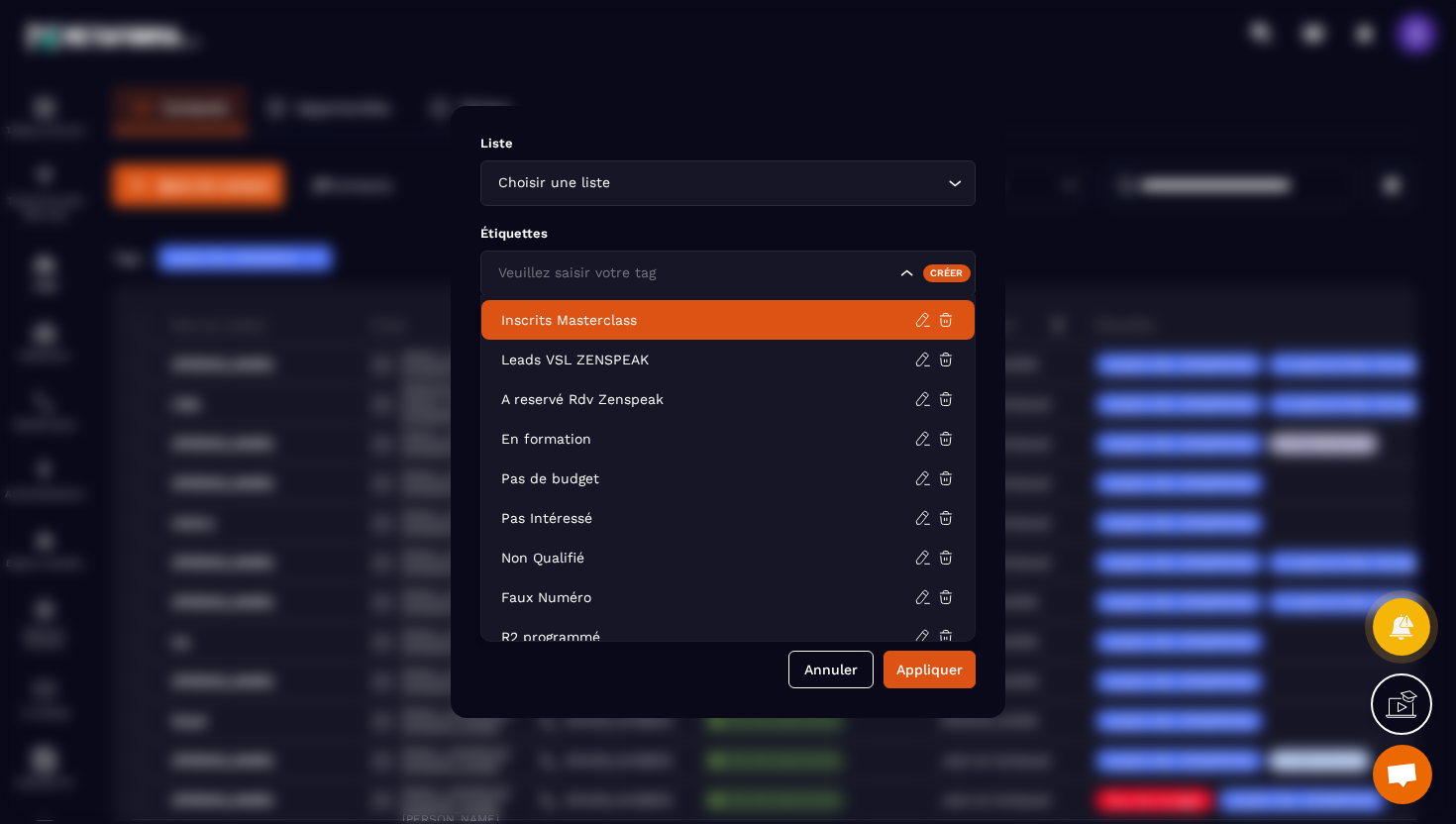  What do you see at coordinates (707, 598) in the screenshot?
I see `p: Faux Numéro` at bounding box center [707, 598].